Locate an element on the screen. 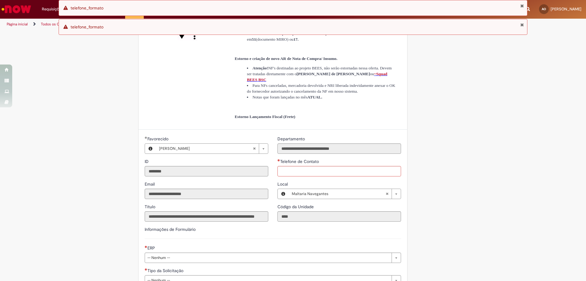 The image size is (586, 281). span: Estorno Lançamento Fiscal (Frete) is located at coordinates (265, 116).